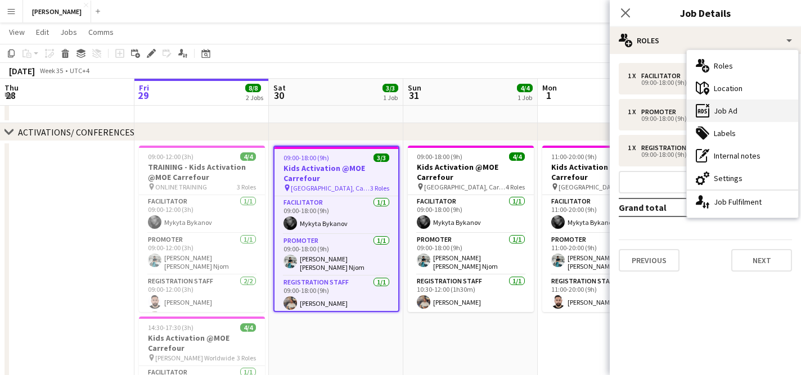  I want to click on span: 09:00-12:00 (3h), so click(170, 156).